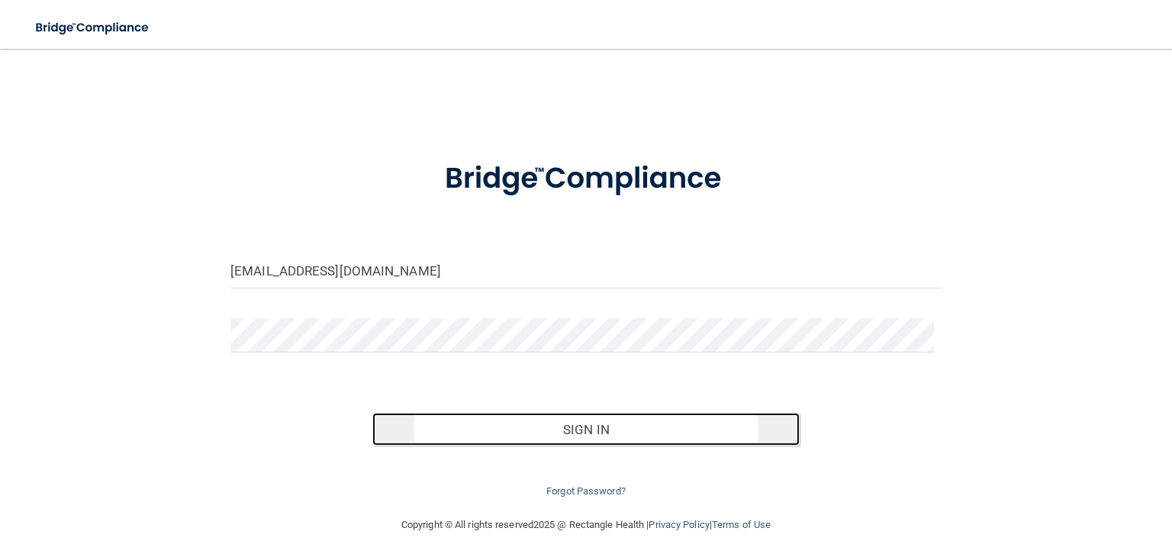  What do you see at coordinates (586, 271) in the screenshot?
I see `input: Email` at bounding box center [586, 271].